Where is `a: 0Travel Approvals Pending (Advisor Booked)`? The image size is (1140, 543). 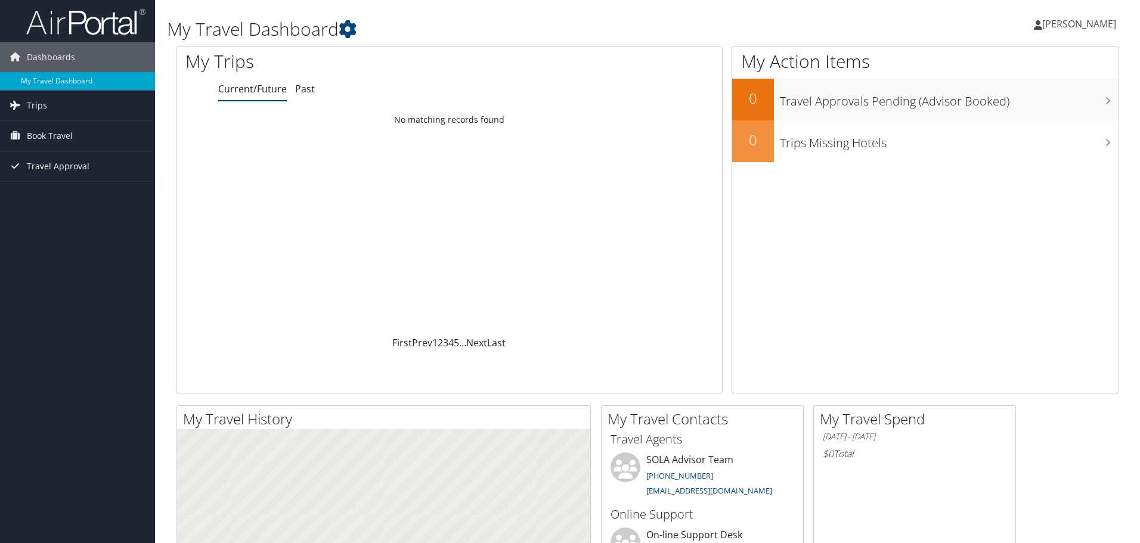 a: 0Travel Approvals Pending (Advisor Booked) is located at coordinates (926, 100).